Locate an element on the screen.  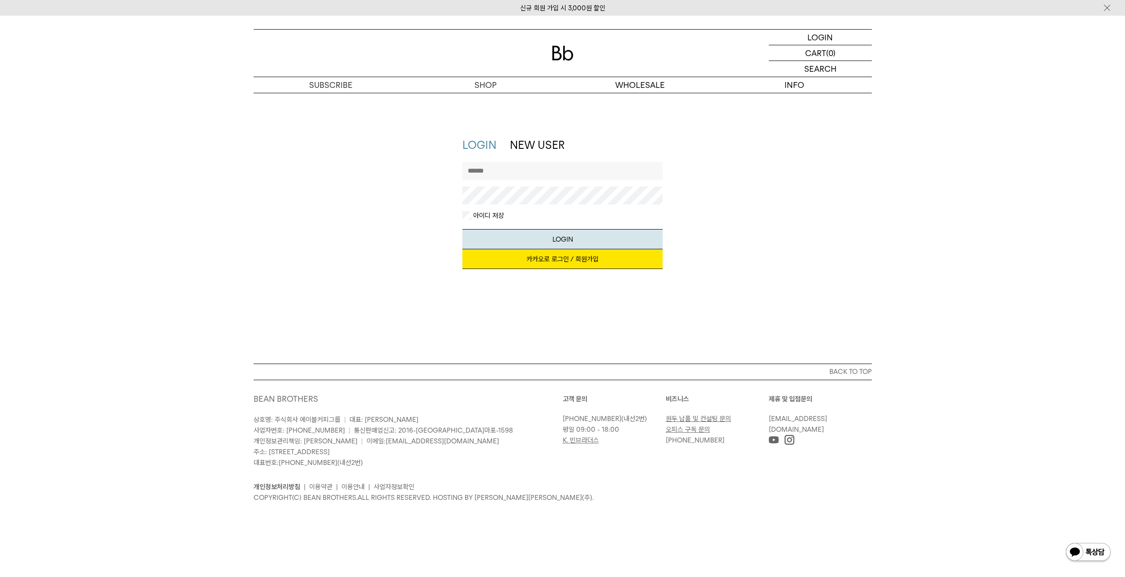
span: 대표번호: (내선2번) is located at coordinates (308, 463).